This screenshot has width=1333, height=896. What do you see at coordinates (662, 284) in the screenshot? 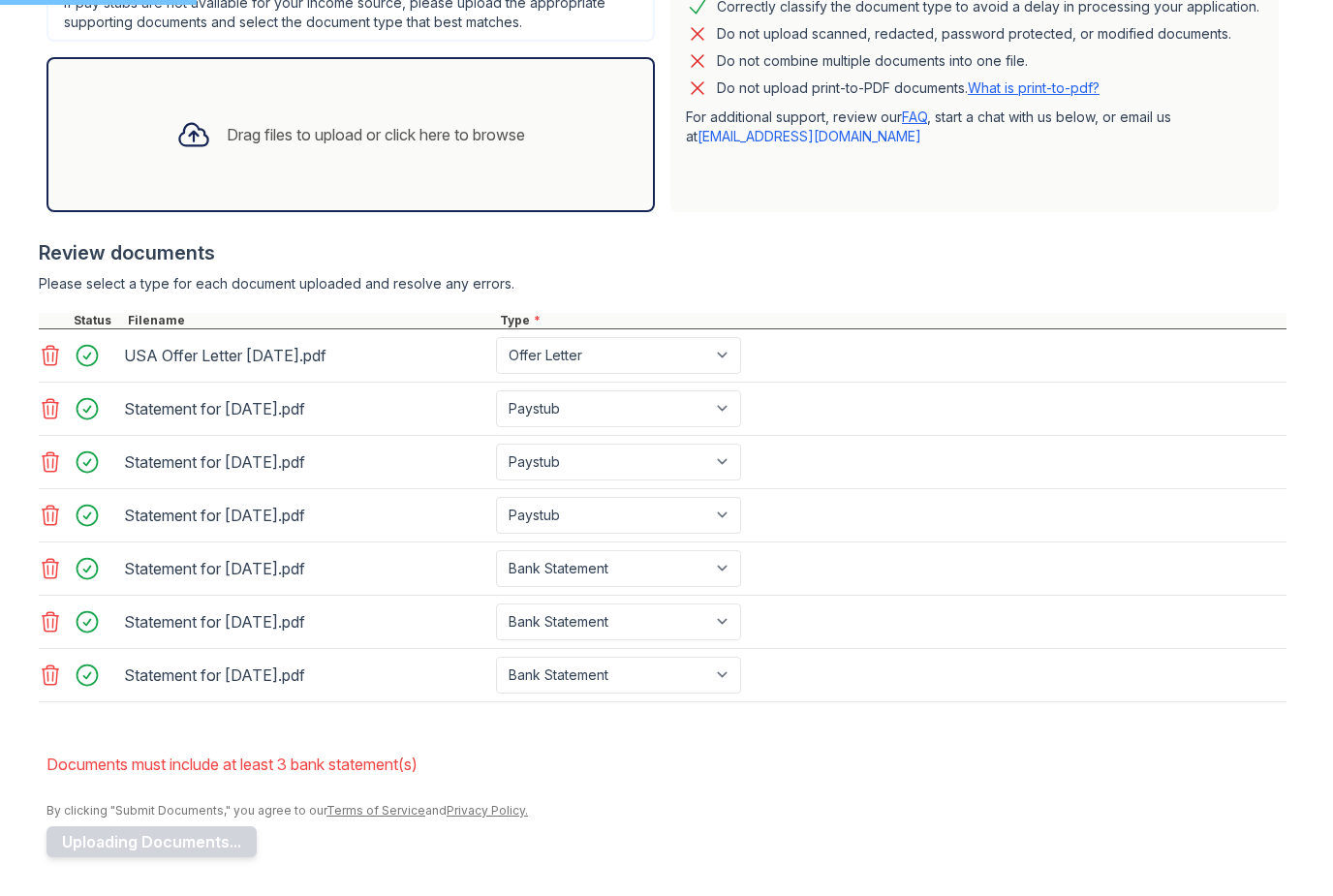
I see `div: Please select a type for each document uploaded and resolve any errors.` at bounding box center [662, 284].